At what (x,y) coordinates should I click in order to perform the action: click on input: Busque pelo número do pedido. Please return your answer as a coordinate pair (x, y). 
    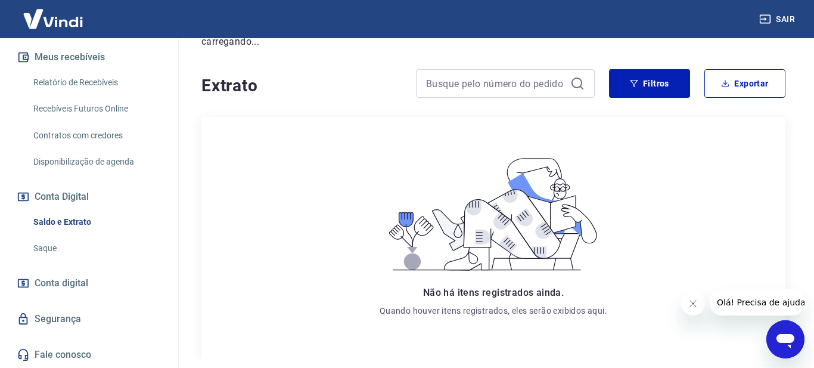
    Looking at the image, I should click on (496, 83).